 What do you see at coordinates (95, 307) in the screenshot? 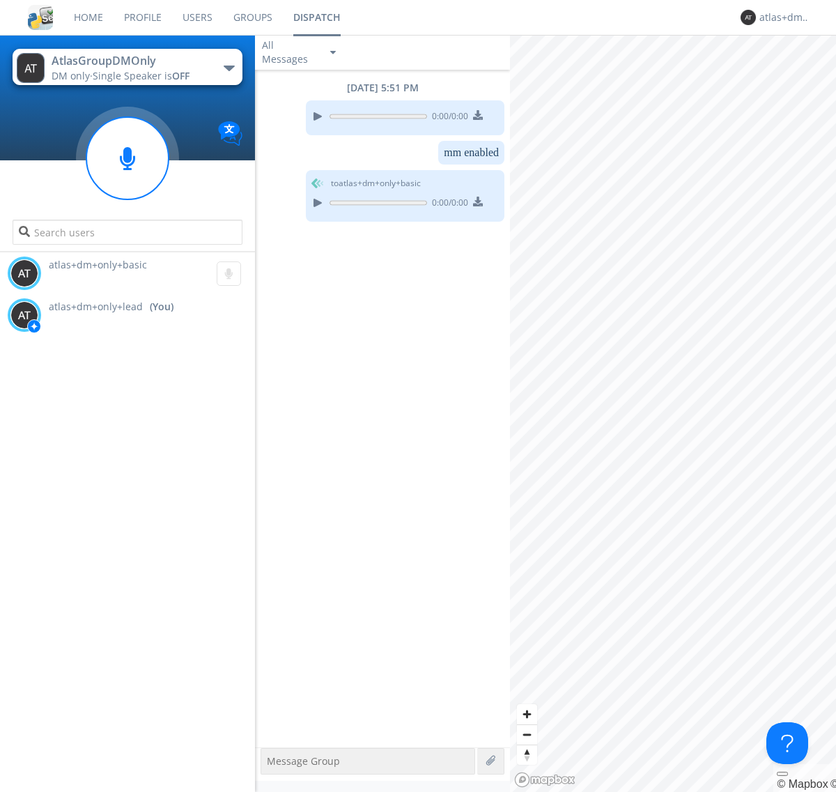
I see `span: atlas+dm+only+lead` at bounding box center [95, 307].